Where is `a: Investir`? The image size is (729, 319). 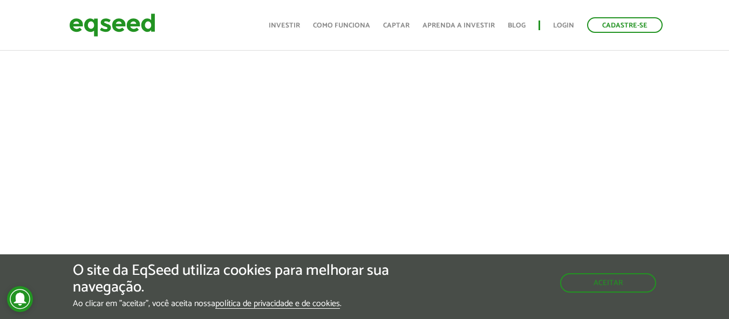
a: Investir is located at coordinates (284, 25).